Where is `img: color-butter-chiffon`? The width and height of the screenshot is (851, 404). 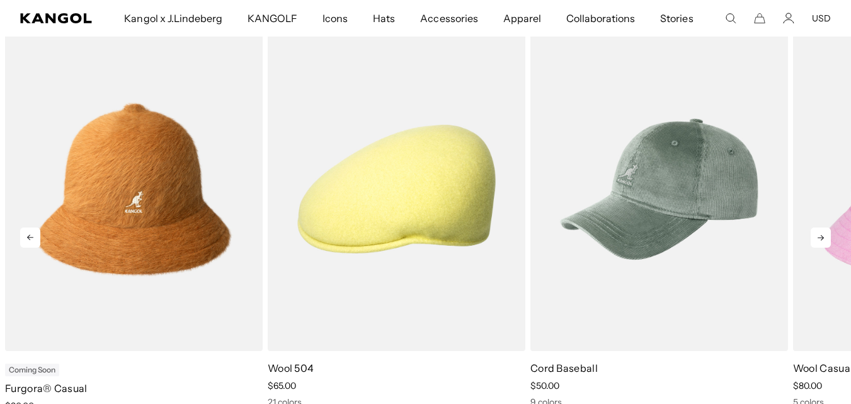
img: color-butter-chiffon is located at coordinates (396, 188).